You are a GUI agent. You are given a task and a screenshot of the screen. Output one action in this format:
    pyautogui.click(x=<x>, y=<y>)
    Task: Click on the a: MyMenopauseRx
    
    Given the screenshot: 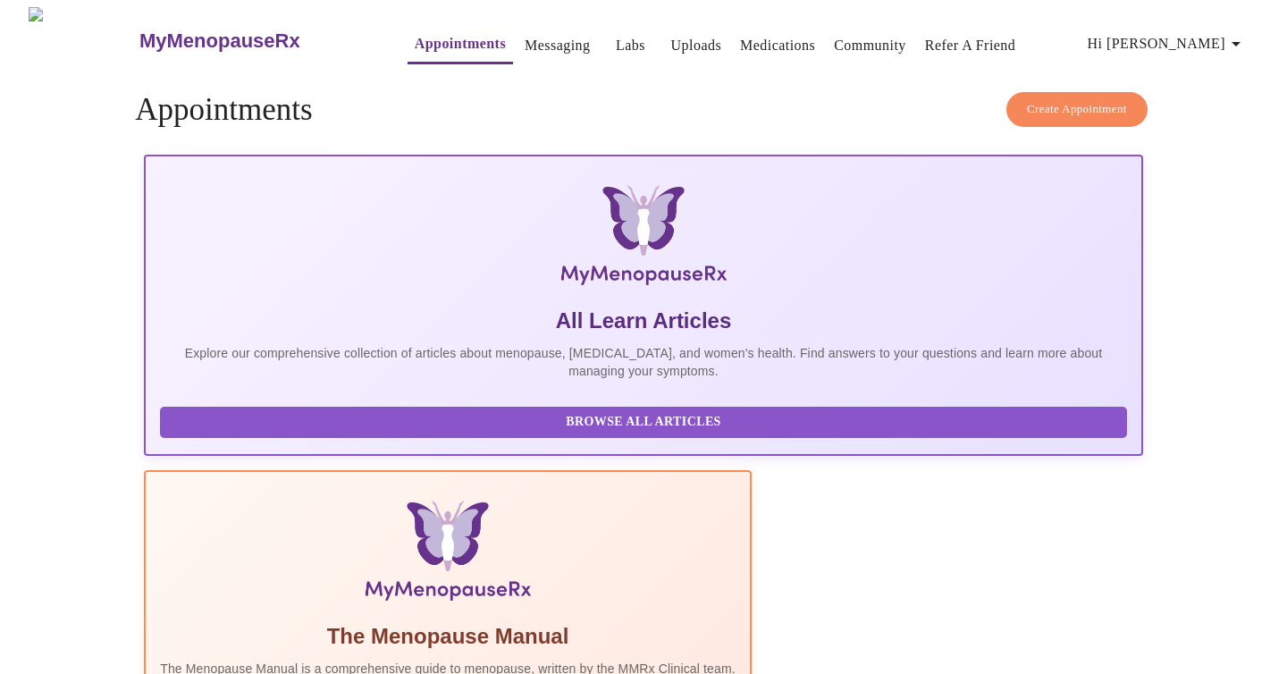 What is the action you would take?
    pyautogui.click(x=254, y=41)
    